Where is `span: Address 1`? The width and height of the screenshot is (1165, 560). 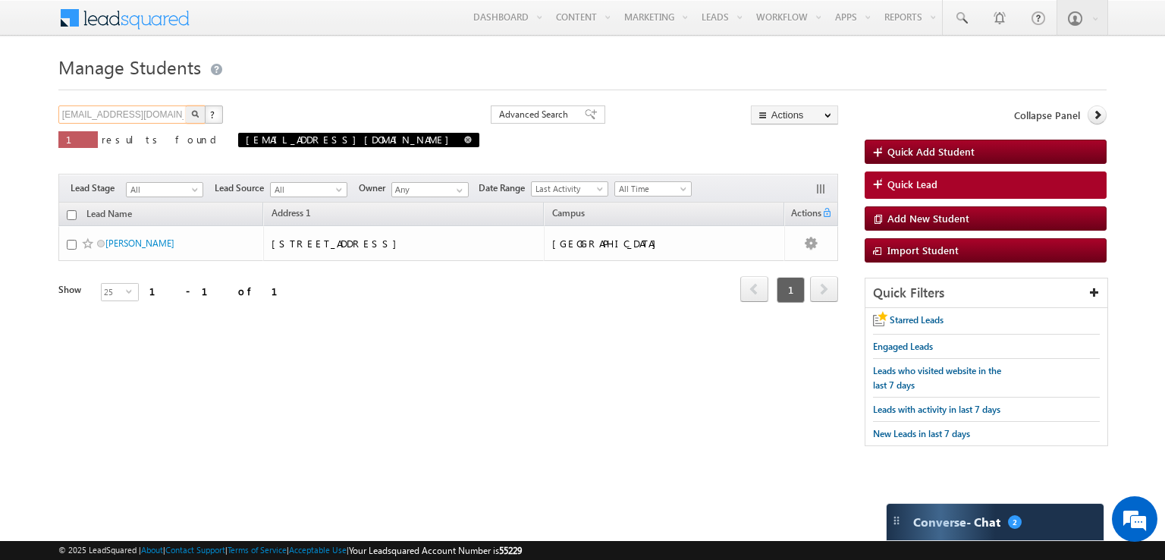 span: Address 1 is located at coordinates (291, 212).